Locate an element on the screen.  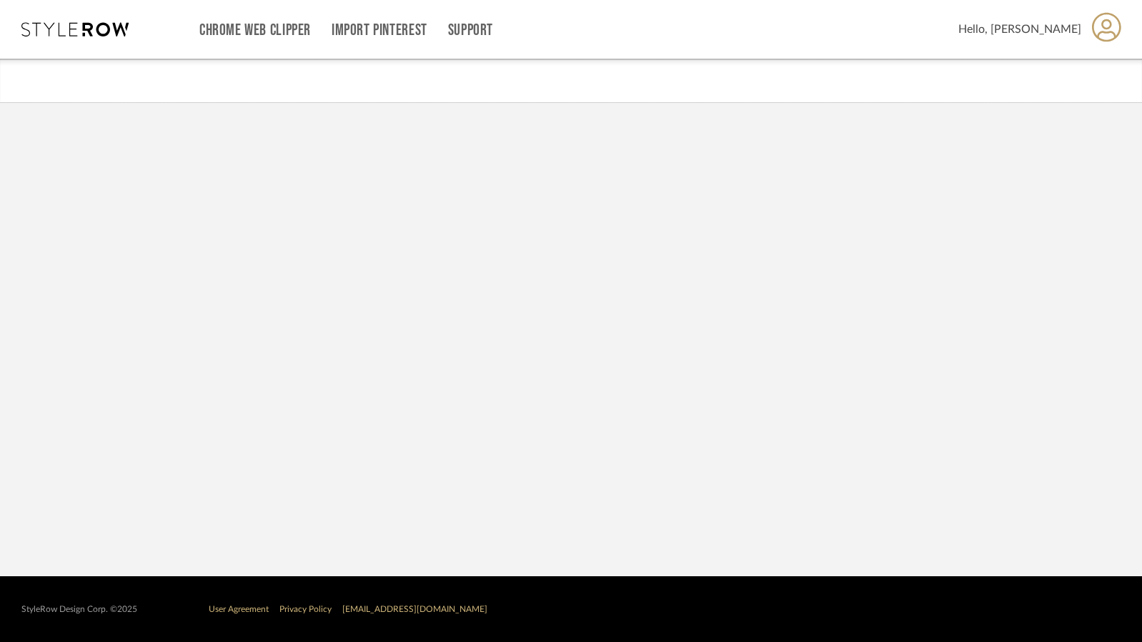
div: StyleRow Design Corp. ©2025 is located at coordinates (79, 609).